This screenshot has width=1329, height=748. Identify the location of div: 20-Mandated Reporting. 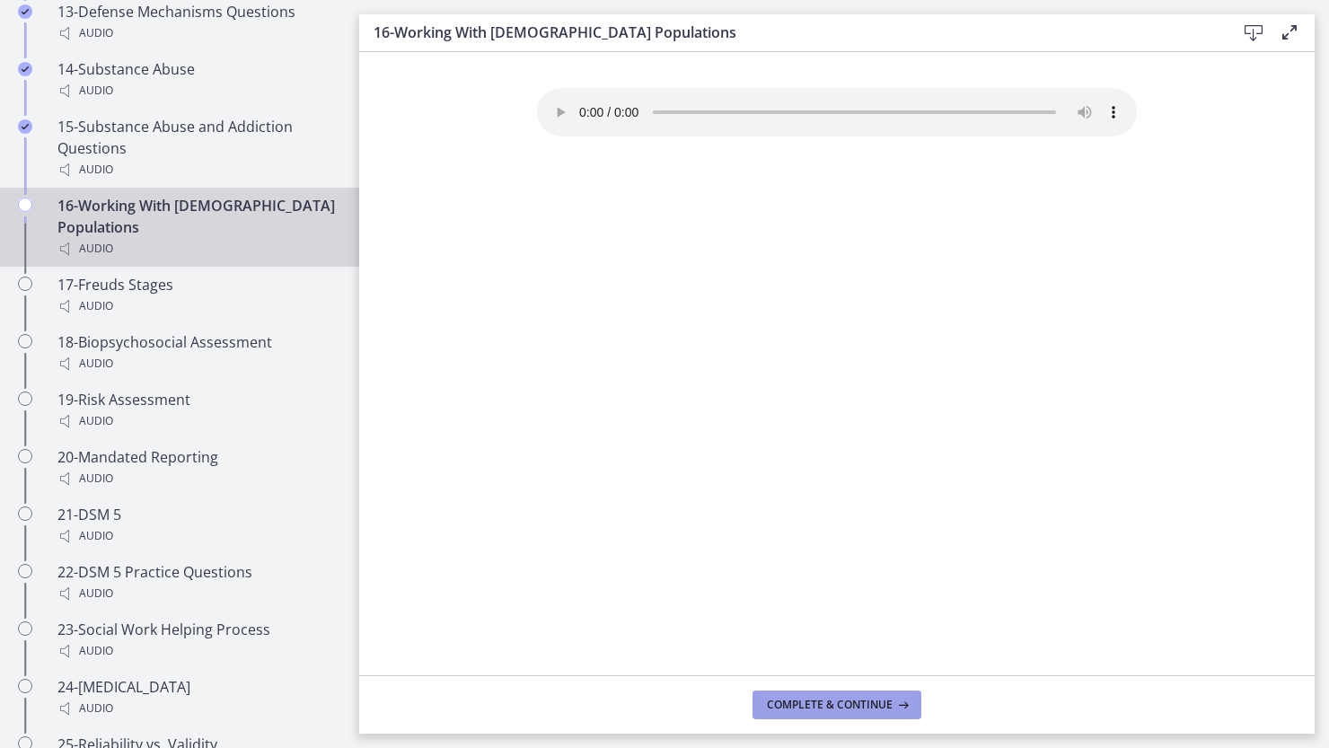
(198, 468).